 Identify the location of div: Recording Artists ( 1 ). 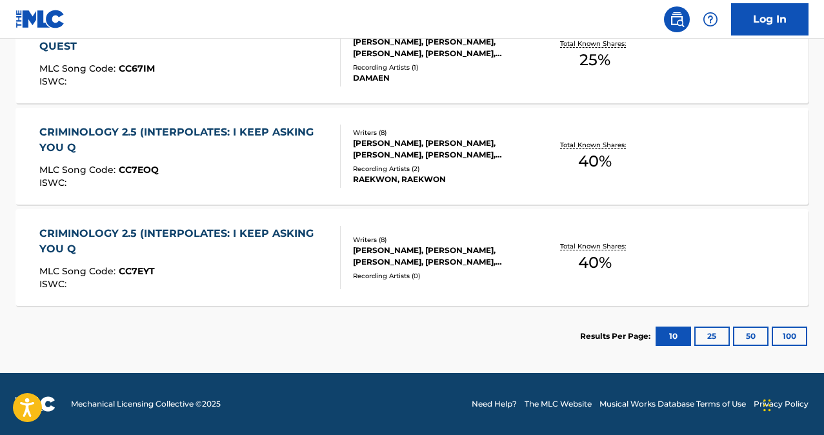
(441, 67).